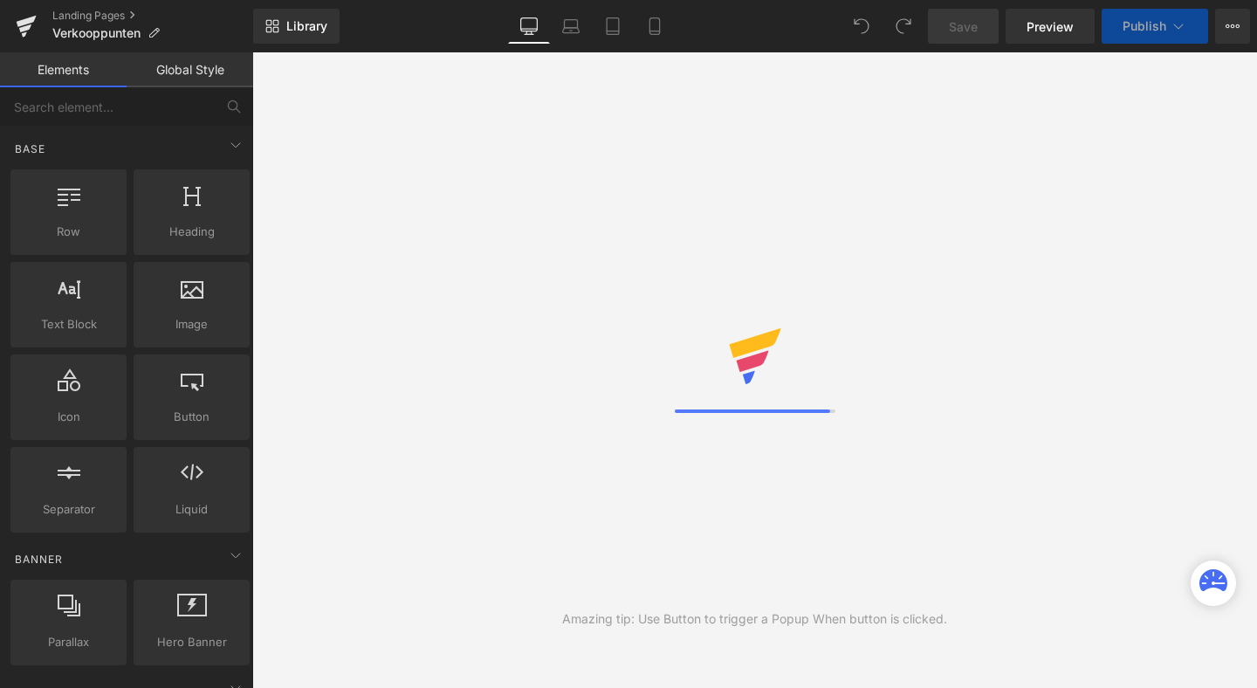 The image size is (1257, 688). Describe the element at coordinates (529, 26) in the screenshot. I see `a: Desktop` at that location.